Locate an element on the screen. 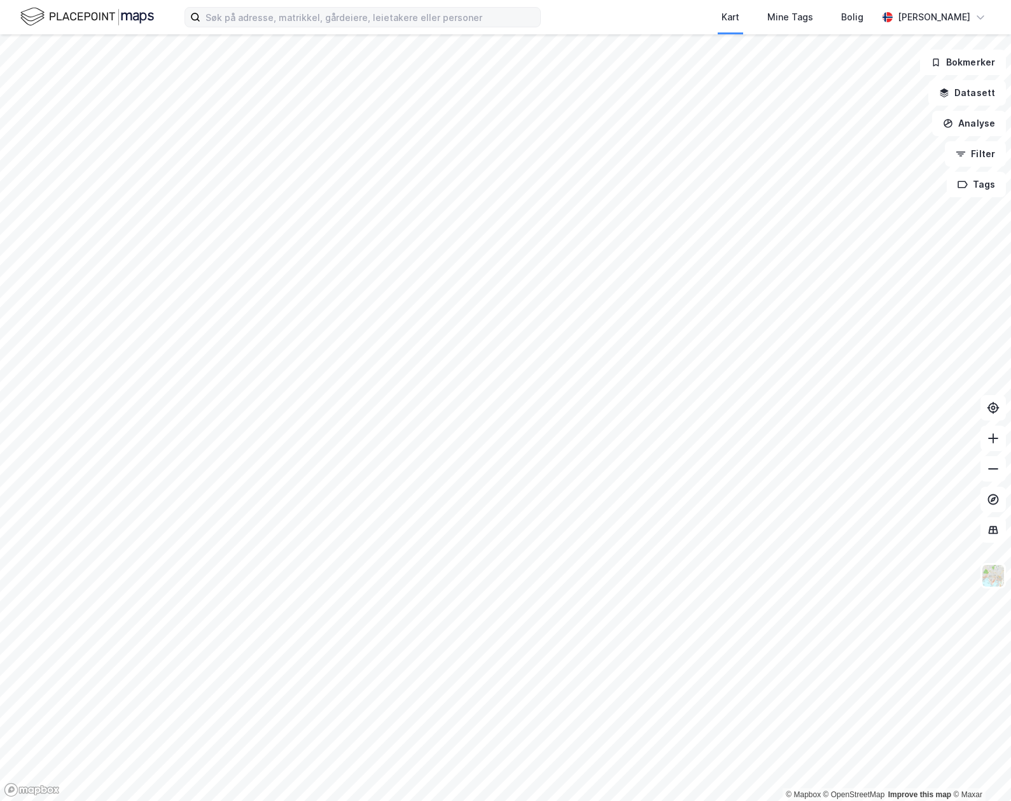  a: OpenStreetMap is located at coordinates (854, 795).